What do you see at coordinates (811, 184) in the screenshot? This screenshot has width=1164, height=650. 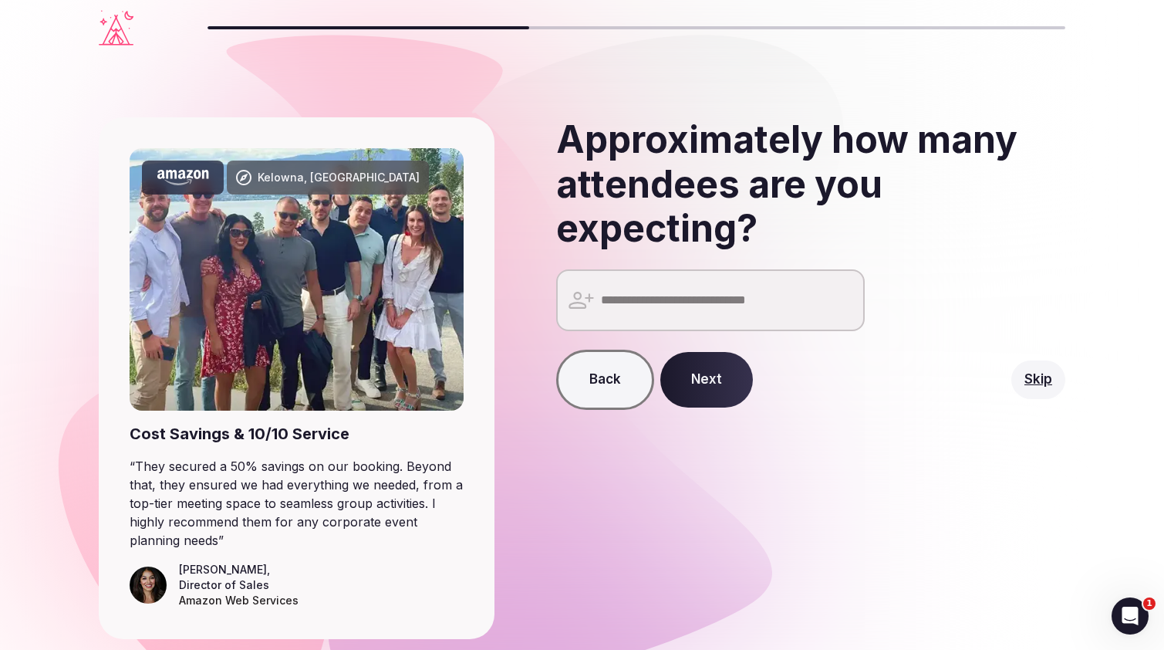 I see `h2: Approximately how many attendees are you expecting?` at bounding box center [811, 184].